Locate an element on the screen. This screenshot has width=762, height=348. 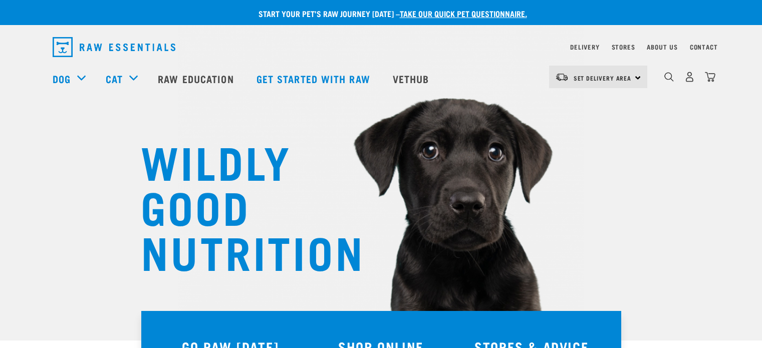
img: home-icon@2x.png is located at coordinates (710, 77).